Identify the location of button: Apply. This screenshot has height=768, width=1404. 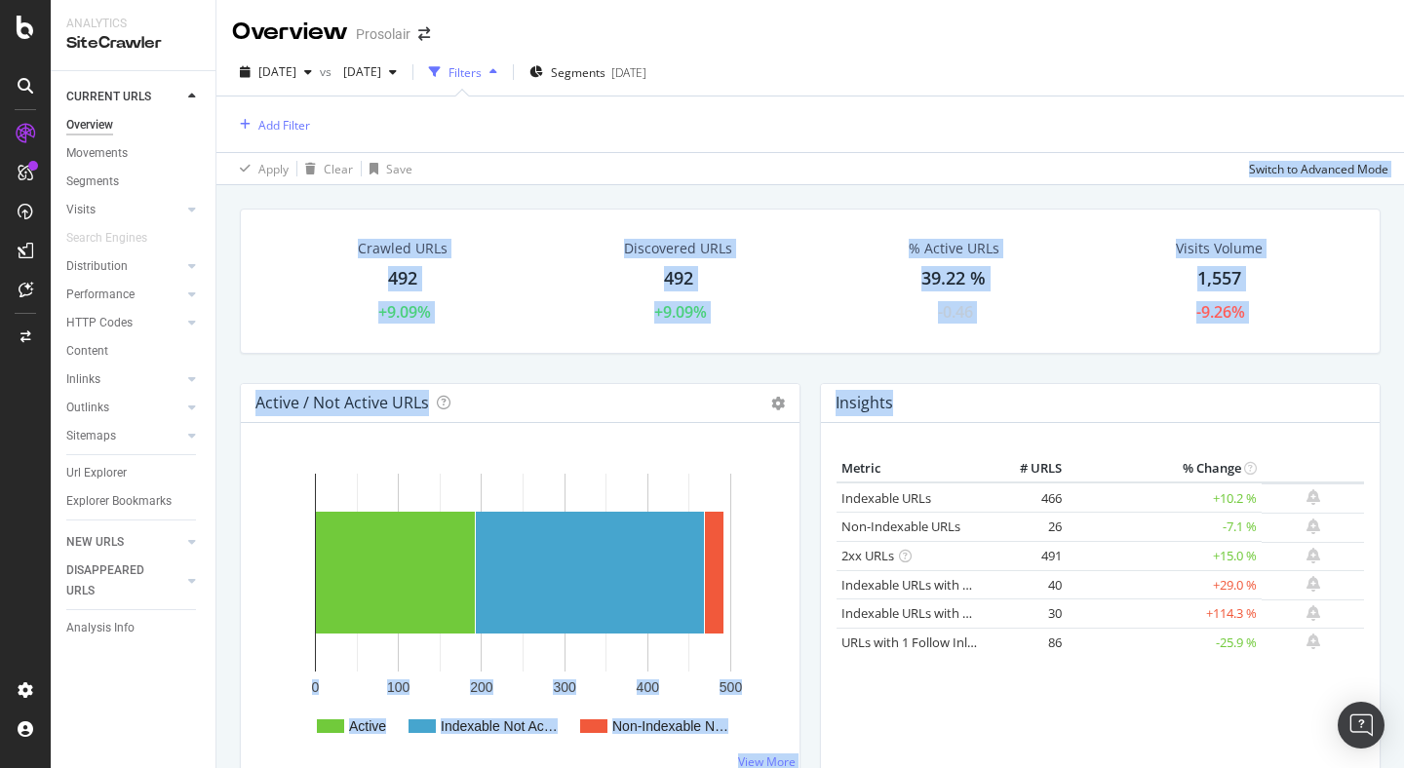
(260, 169).